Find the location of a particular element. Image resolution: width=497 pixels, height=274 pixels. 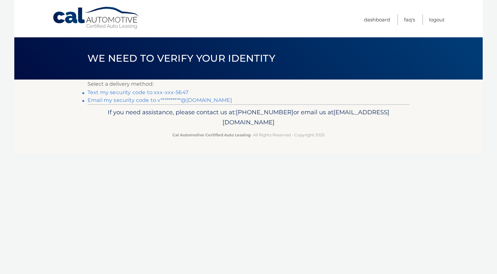

strong: Cal Automotive Certified Auto Leasing is located at coordinates (211, 135).